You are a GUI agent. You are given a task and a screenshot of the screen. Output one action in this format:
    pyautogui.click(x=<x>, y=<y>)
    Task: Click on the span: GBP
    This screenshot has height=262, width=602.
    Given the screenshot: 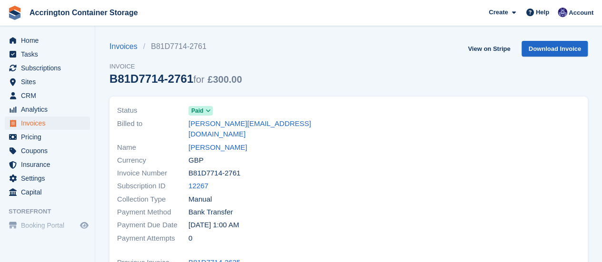 What is the action you would take?
    pyautogui.click(x=196, y=160)
    